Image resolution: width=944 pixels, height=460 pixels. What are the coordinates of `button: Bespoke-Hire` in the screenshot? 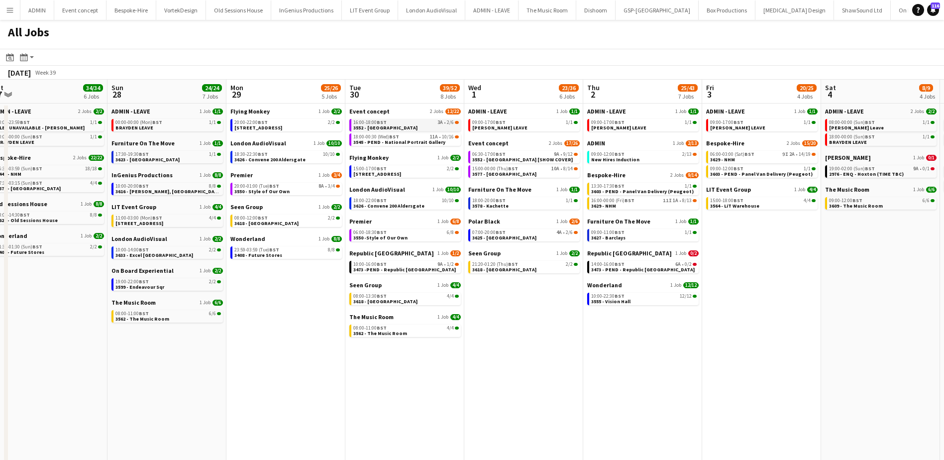 It's located at (131, 10).